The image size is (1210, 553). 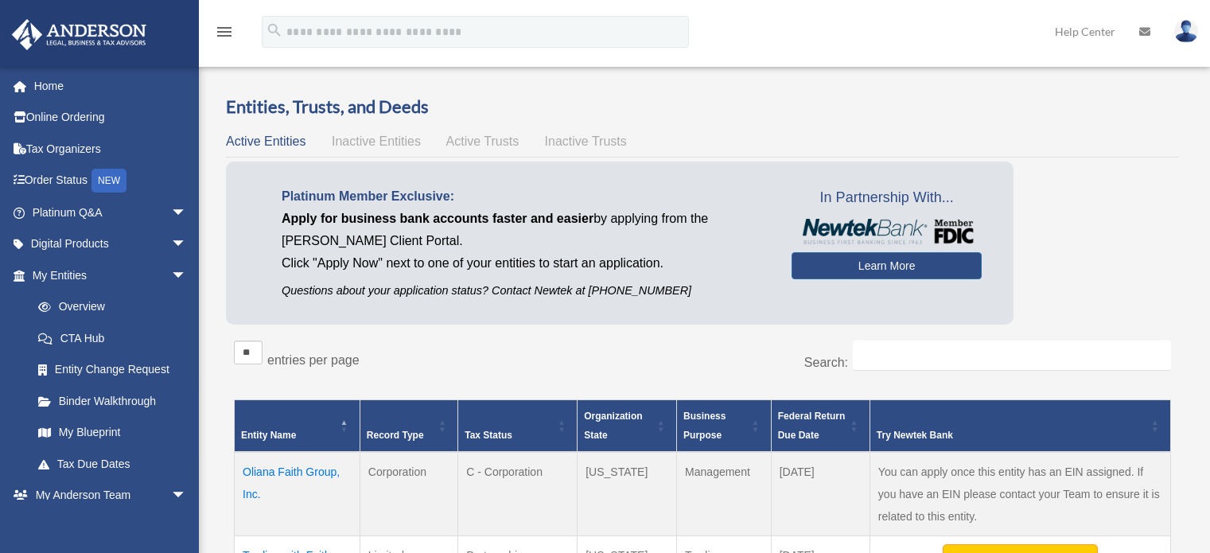 I want to click on label: Search:, so click(x=826, y=362).